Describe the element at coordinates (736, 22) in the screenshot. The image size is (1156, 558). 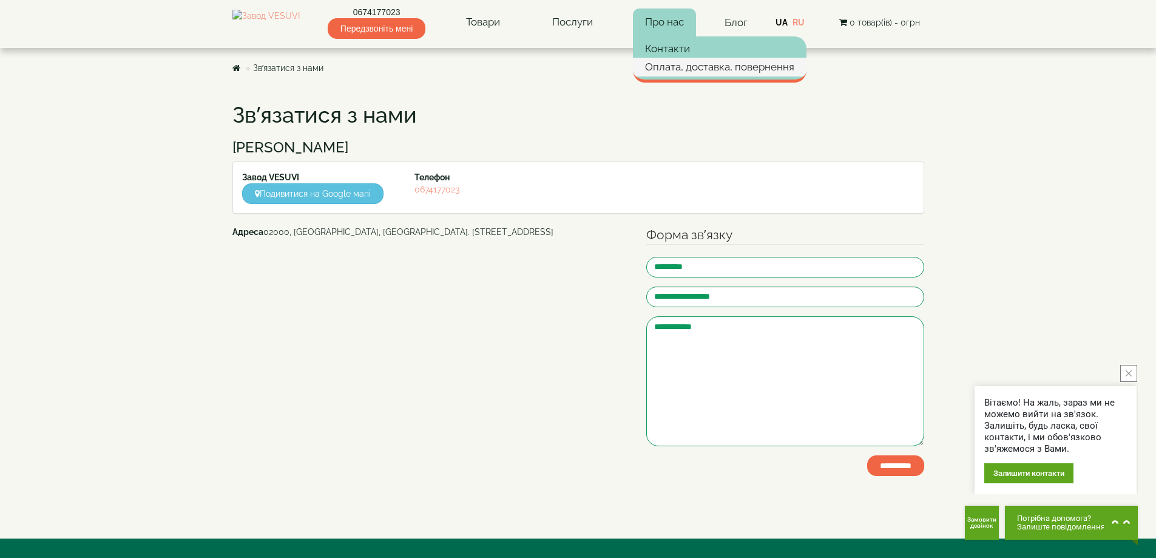
I see `a: Блог` at that location.